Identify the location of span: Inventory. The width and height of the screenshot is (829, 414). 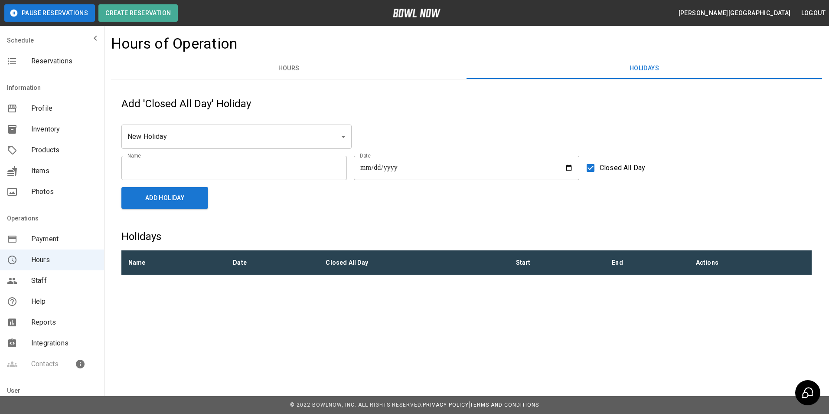
(64, 129).